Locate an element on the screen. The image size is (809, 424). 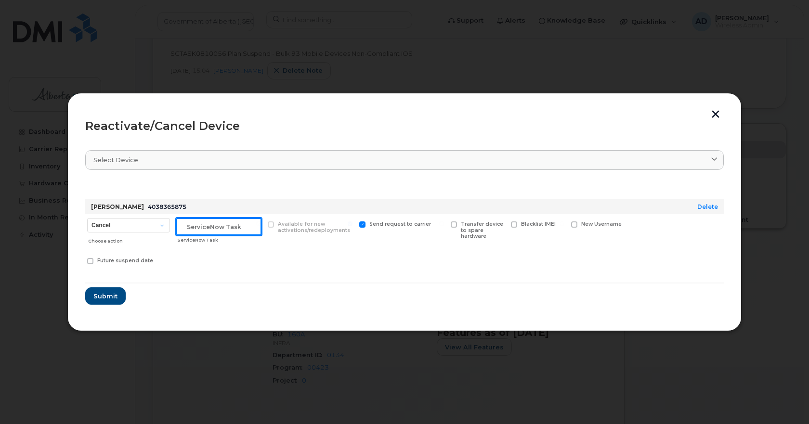
div: Reactivate/Cancel Device is located at coordinates (404, 126).